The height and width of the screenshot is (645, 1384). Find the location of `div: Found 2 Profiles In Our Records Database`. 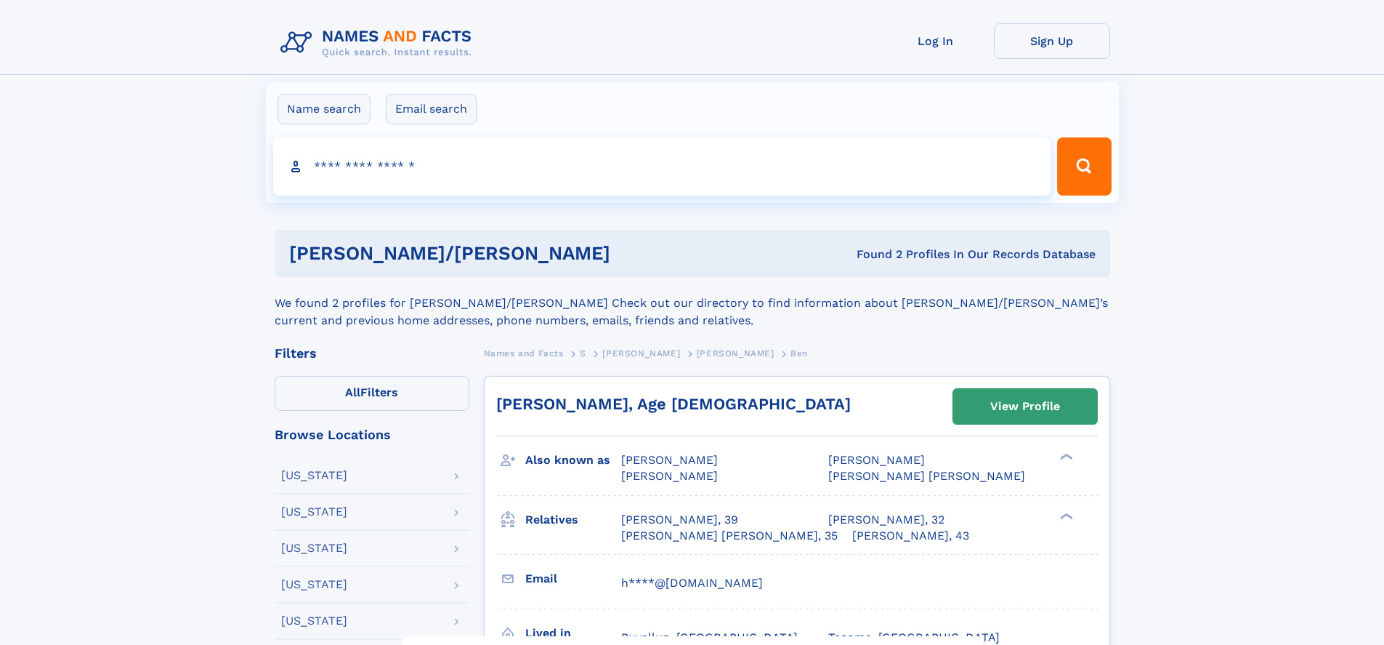

div: Found 2 Profiles In Our Records Database is located at coordinates (914, 254).